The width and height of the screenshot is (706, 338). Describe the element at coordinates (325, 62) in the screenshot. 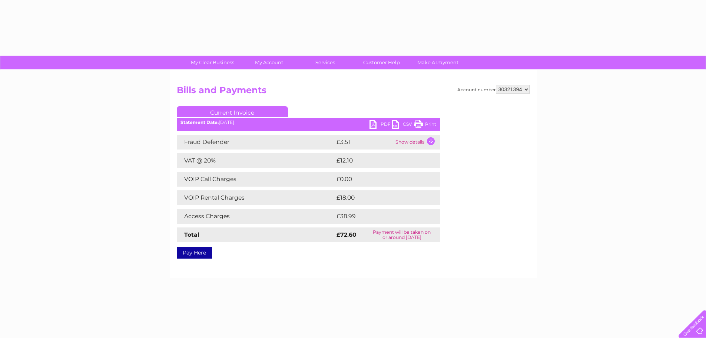

I see `a: Services` at that location.